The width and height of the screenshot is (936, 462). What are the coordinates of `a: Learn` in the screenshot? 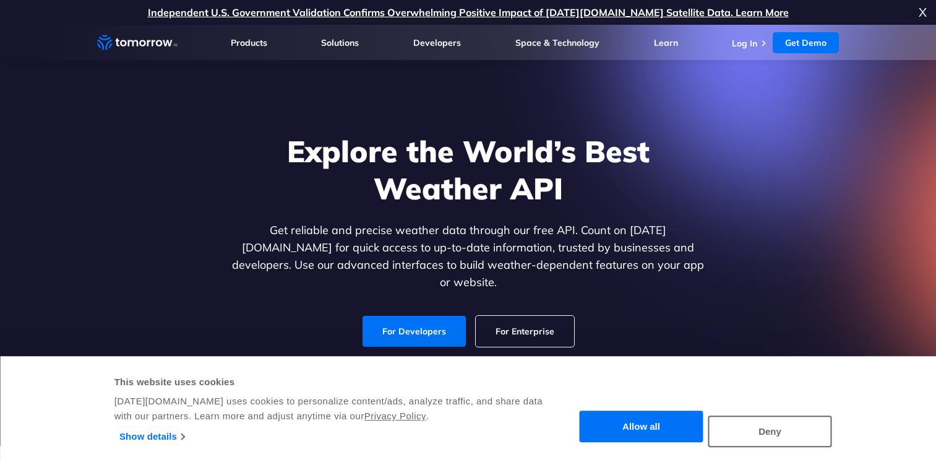 It's located at (666, 43).